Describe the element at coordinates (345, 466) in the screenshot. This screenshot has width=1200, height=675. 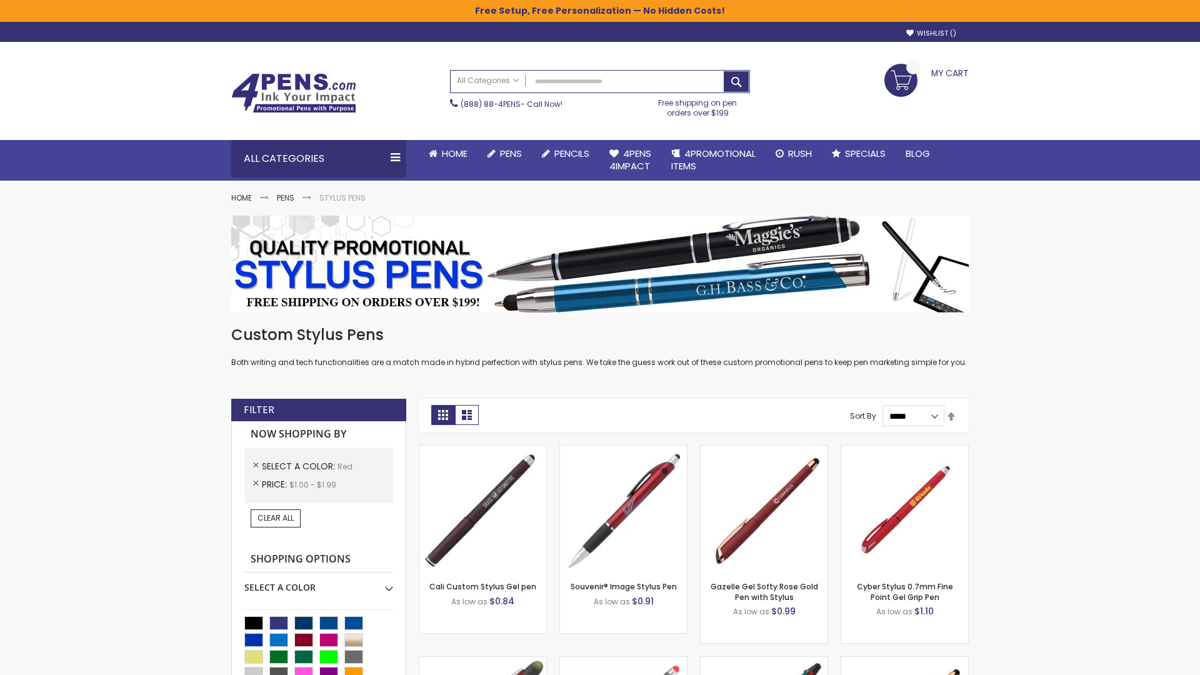
I see `span: Red` at that location.